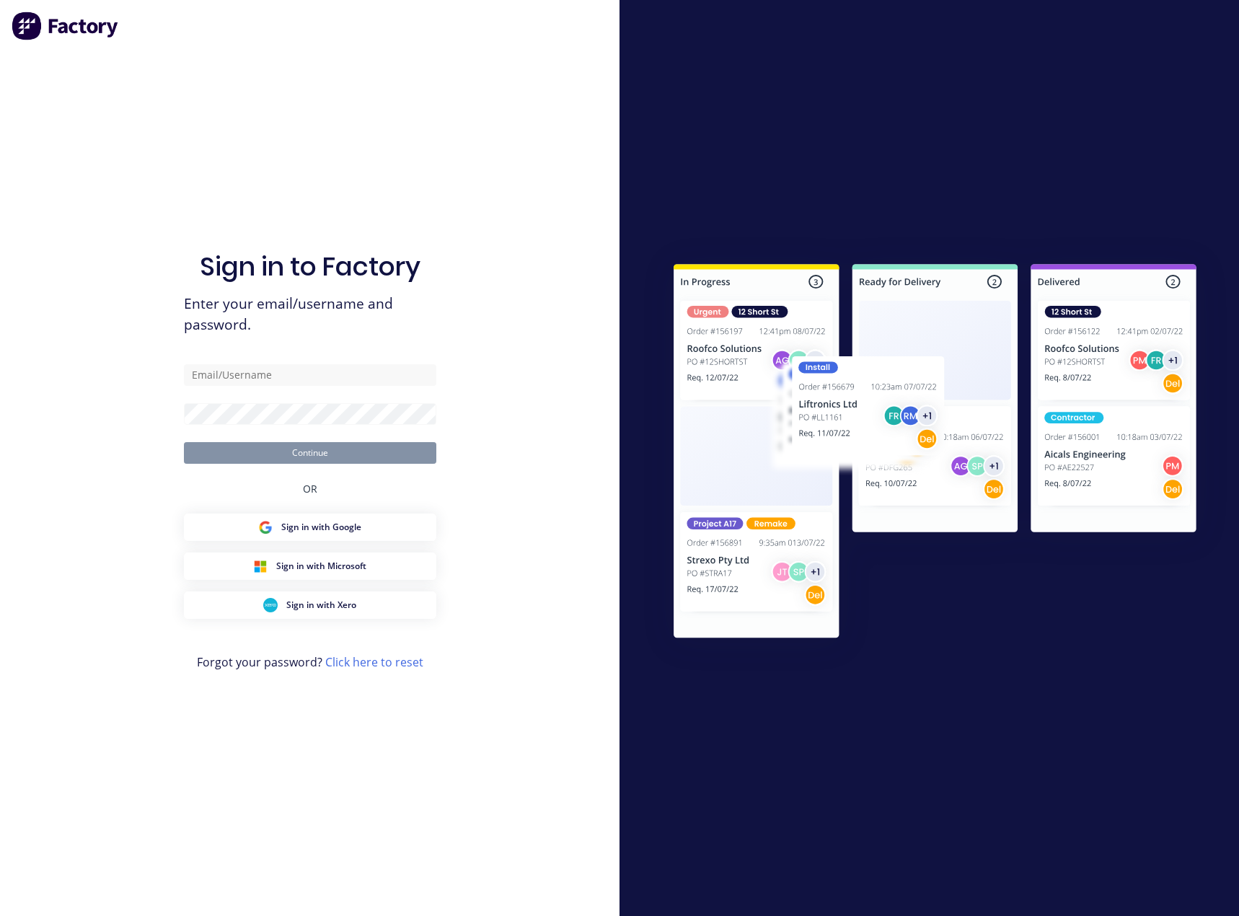  What do you see at coordinates (265, 527) in the screenshot?
I see `img: Google Sign in` at bounding box center [265, 527].